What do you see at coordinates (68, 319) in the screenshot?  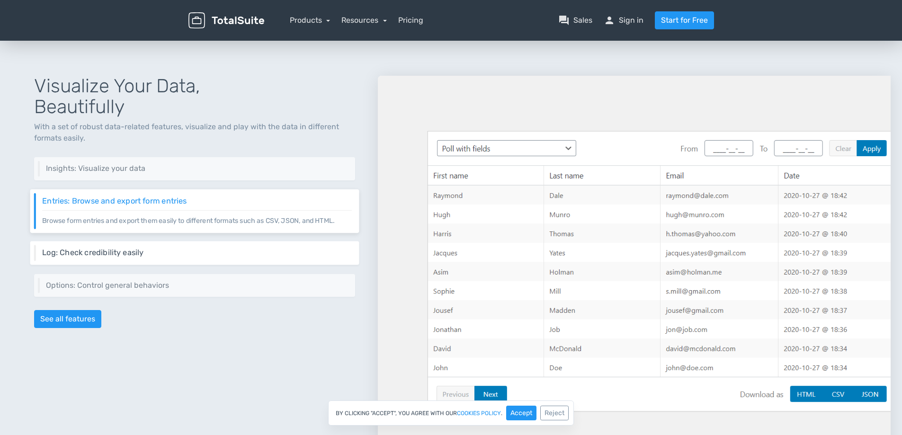 I see `a: See all features` at bounding box center [68, 319].